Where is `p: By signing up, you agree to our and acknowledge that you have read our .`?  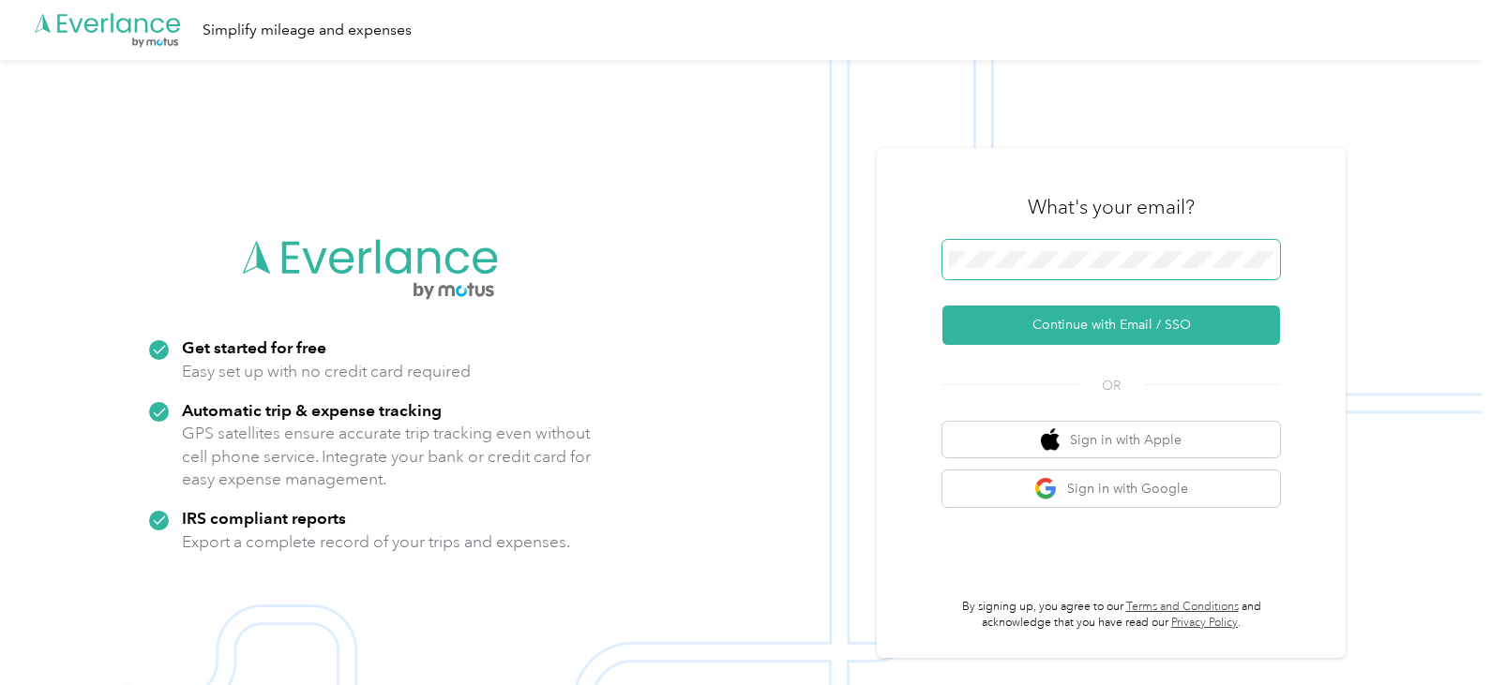 p: By signing up, you agree to our and acknowledge that you have read our . is located at coordinates (1111, 615).